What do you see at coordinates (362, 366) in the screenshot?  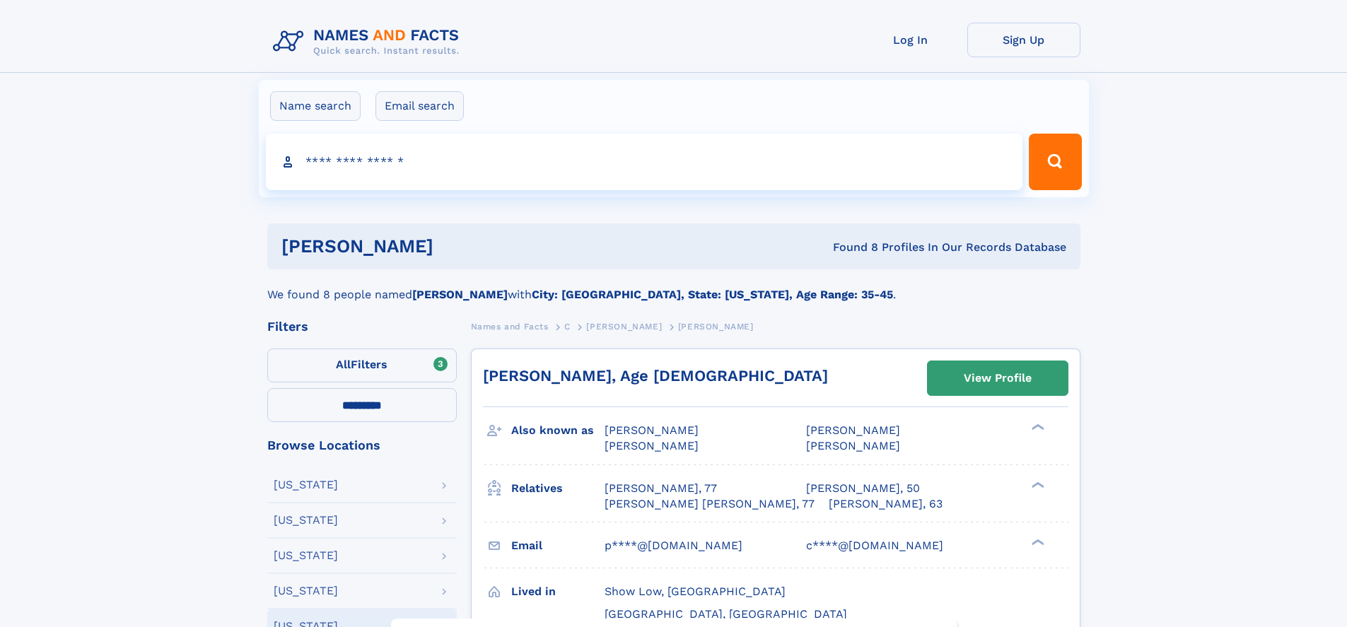 I see `label: Filters` at bounding box center [362, 366].